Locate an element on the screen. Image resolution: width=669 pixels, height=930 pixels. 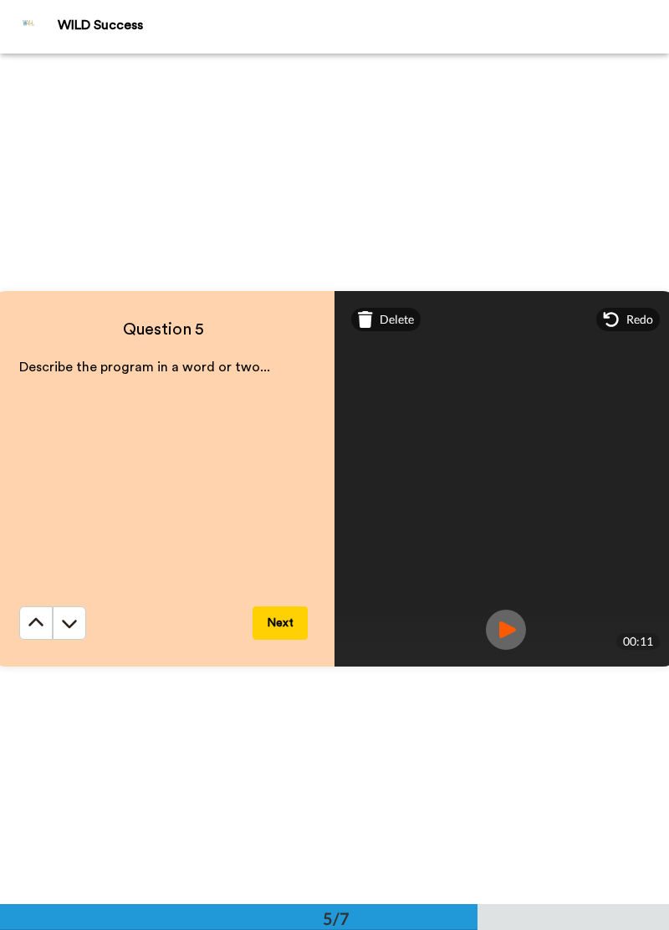
div: 00:11 is located at coordinates (638, 641).